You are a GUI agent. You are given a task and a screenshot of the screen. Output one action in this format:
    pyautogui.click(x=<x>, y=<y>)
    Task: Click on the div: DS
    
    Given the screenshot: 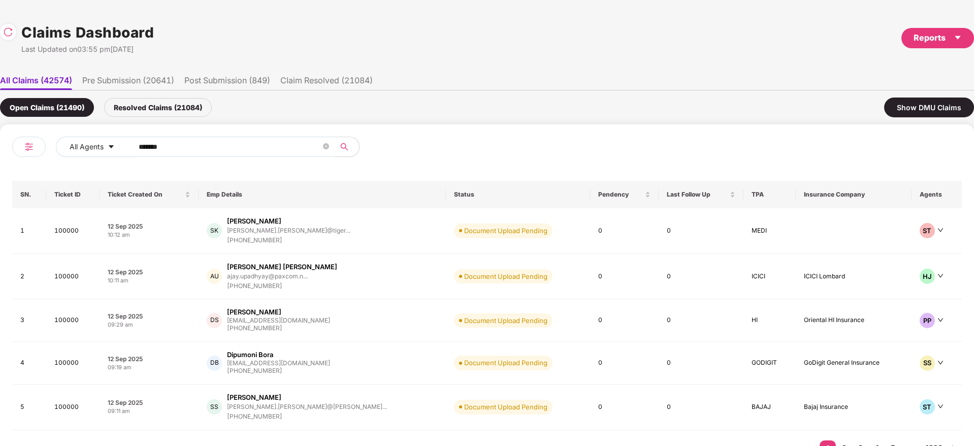 What is the action you would take?
    pyautogui.click(x=214, y=320)
    